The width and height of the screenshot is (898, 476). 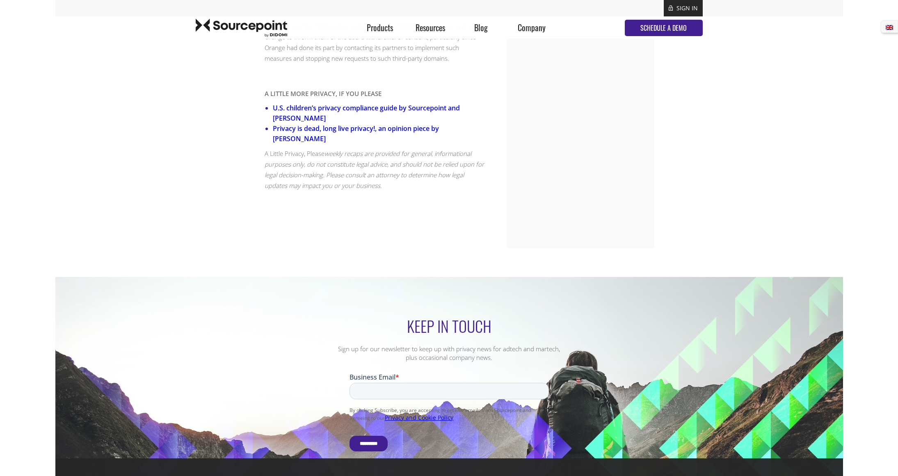 What do you see at coordinates (323, 94) in the screenshot?
I see `strong: A LITTLE MORE PRIVACY, IF YOU PLEASE` at bounding box center [323, 94].